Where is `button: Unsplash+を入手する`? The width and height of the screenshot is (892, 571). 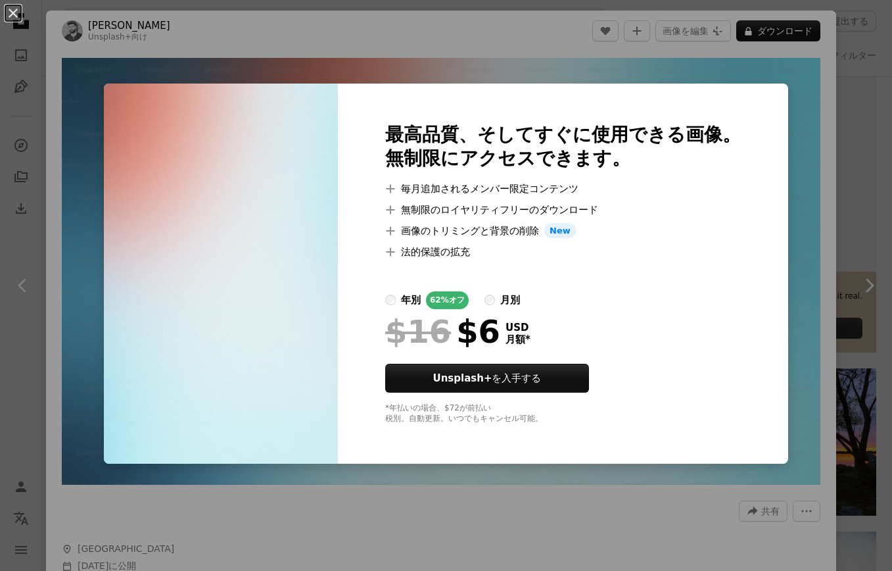
button: Unsplash+を入手する is located at coordinates (487, 378).